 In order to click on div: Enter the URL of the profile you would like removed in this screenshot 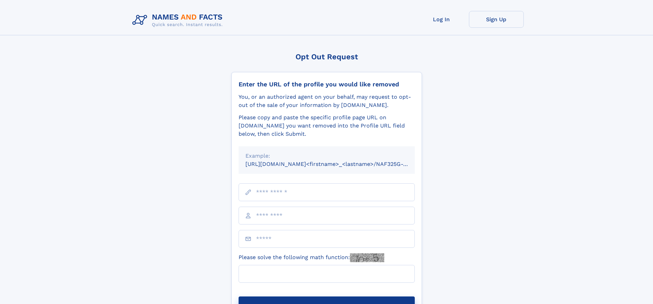, I will do `click(327, 84)`.